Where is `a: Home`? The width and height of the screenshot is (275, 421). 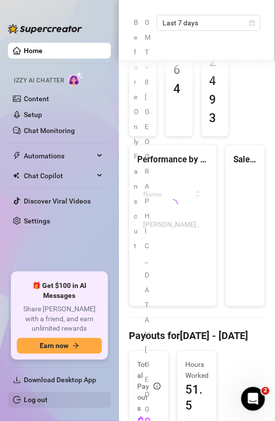
a: Home is located at coordinates (33, 51).